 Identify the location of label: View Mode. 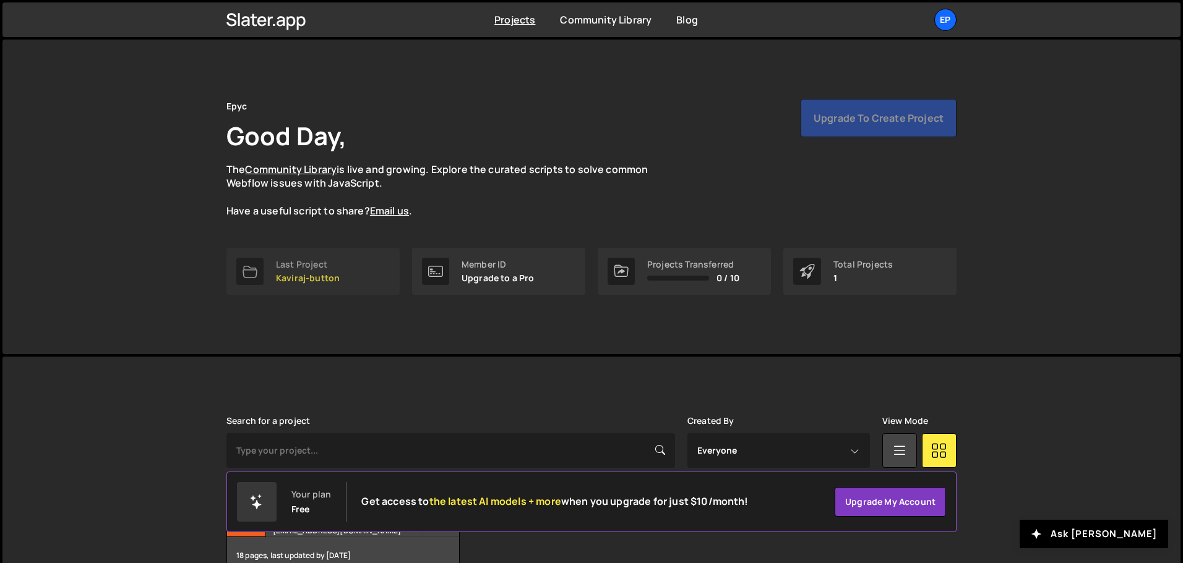
(905, 421).